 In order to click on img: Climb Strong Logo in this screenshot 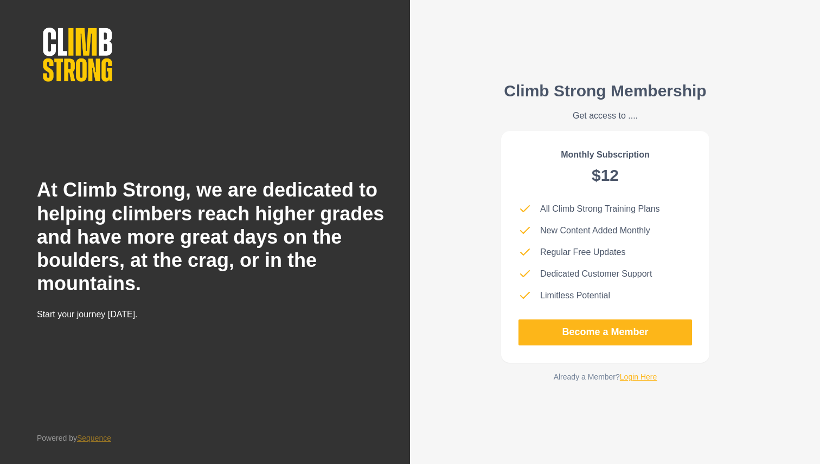, I will do `click(78, 55)`.